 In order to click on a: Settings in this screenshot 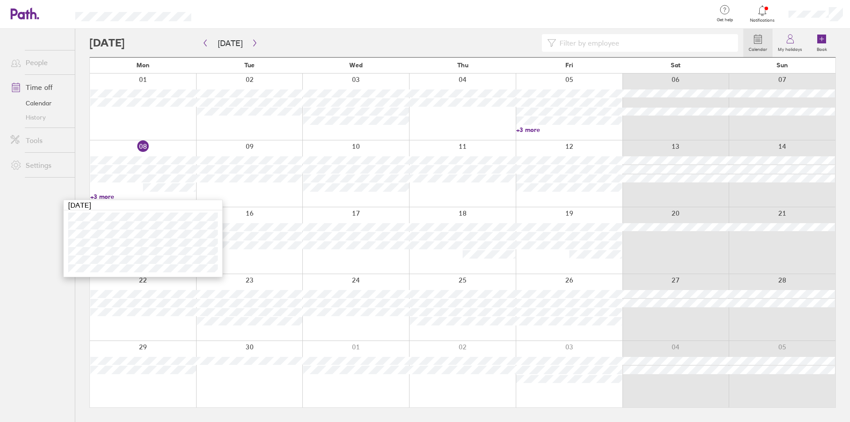, I will do `click(39, 165)`.